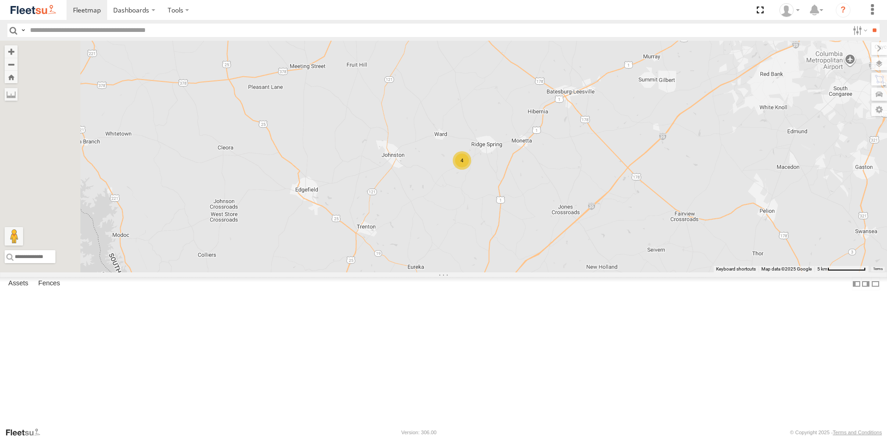  I want to click on button: Keyboard shortcuts, so click(736, 269).